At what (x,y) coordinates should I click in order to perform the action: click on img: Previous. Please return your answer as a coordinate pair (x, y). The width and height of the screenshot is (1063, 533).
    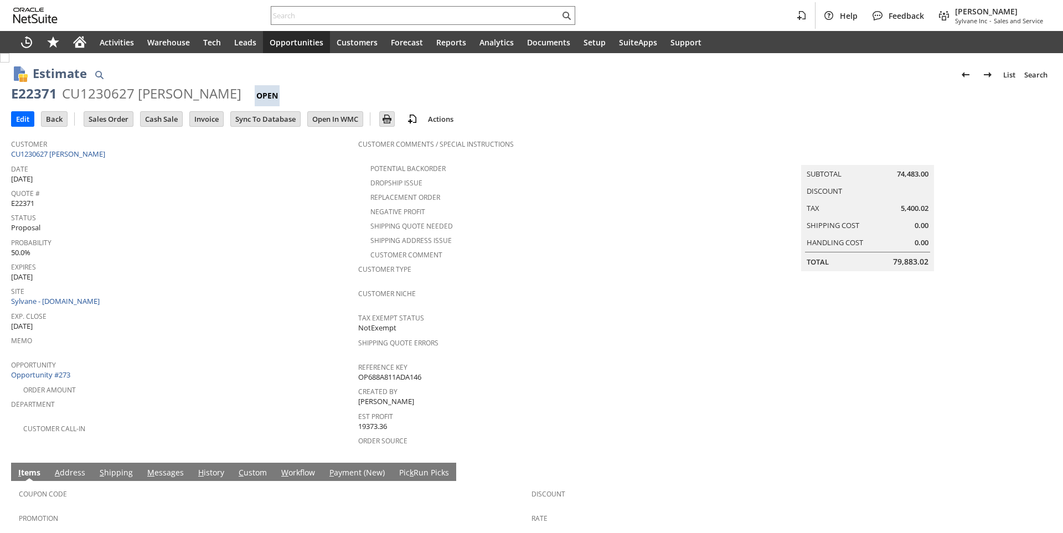
    Looking at the image, I should click on (965, 75).